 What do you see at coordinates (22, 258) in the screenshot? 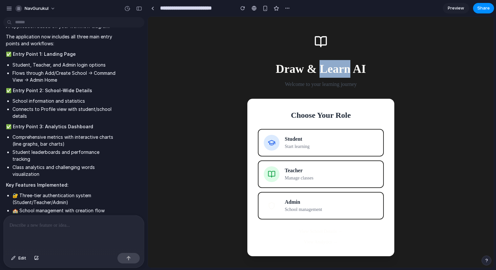
I see `span: Edit` at bounding box center [22, 258].